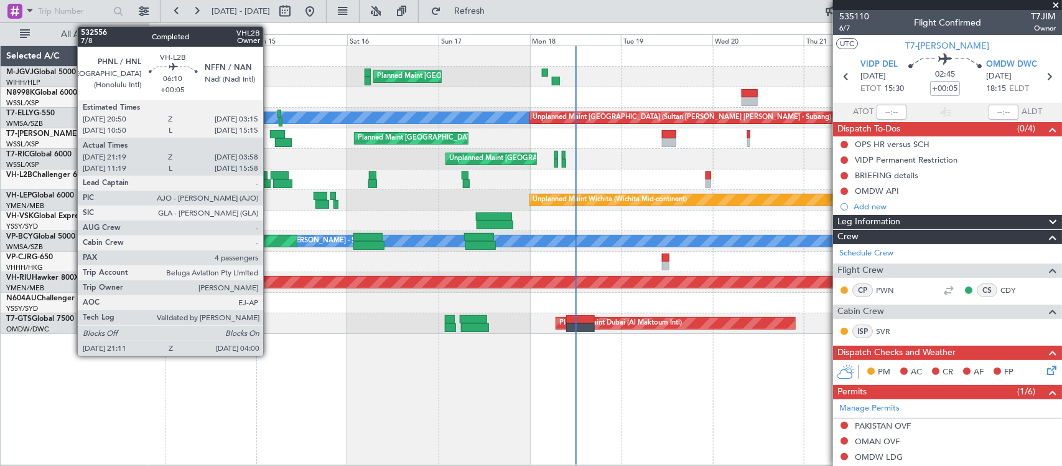 The width and height of the screenshot is (1062, 466). Describe the element at coordinates (871, 89) in the screenshot. I see `span: ETOT` at that location.